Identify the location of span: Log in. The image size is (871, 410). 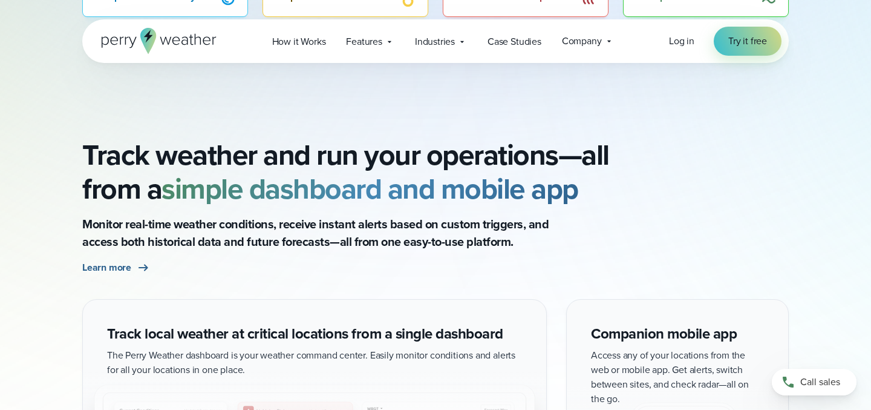
(682, 41).